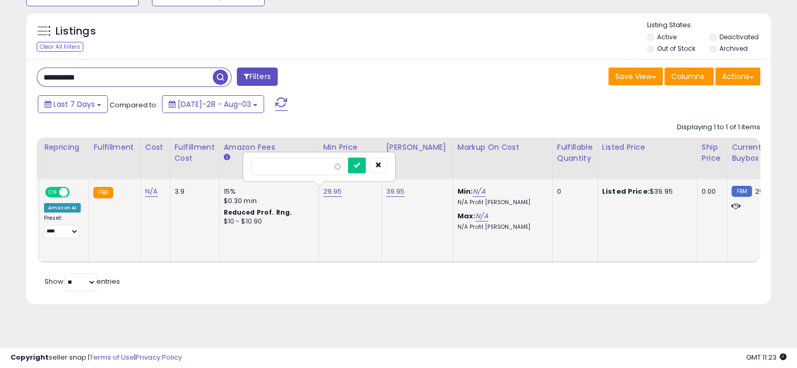 The image size is (797, 368). What do you see at coordinates (575, 153) in the screenshot?
I see `div: Fulfillable Quantity` at bounding box center [575, 153].